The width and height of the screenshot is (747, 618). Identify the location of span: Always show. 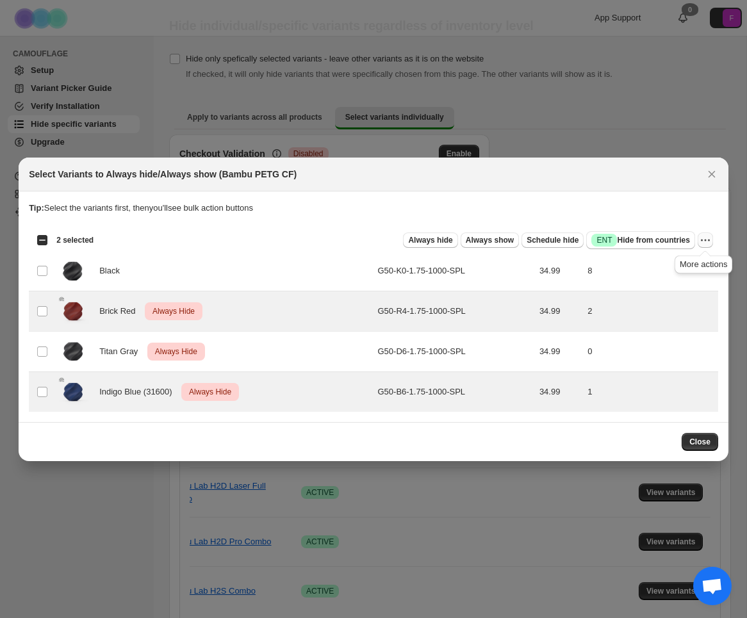
(490, 240).